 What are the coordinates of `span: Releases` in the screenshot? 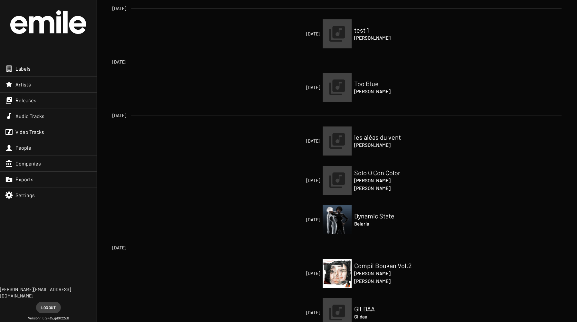 It's located at (26, 100).